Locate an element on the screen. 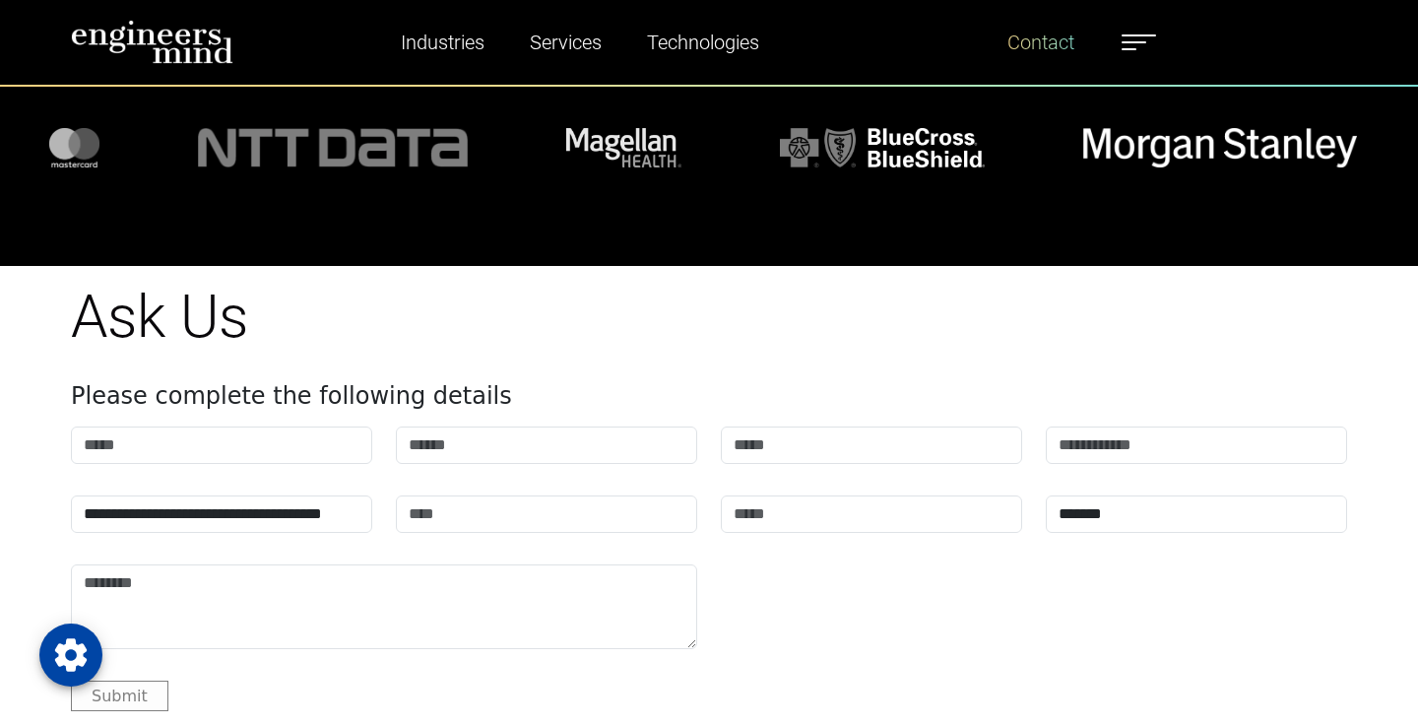 The image size is (1418, 726). a: Contact is located at coordinates (1041, 42).